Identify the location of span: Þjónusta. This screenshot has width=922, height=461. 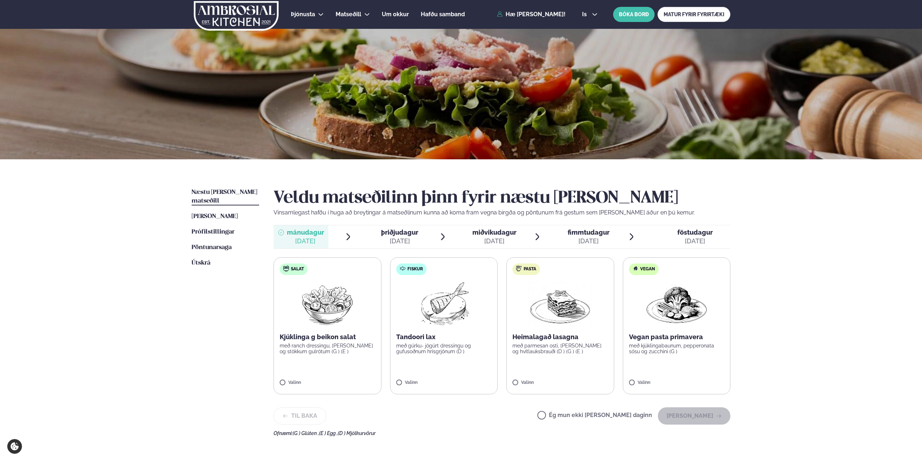
(303, 14).